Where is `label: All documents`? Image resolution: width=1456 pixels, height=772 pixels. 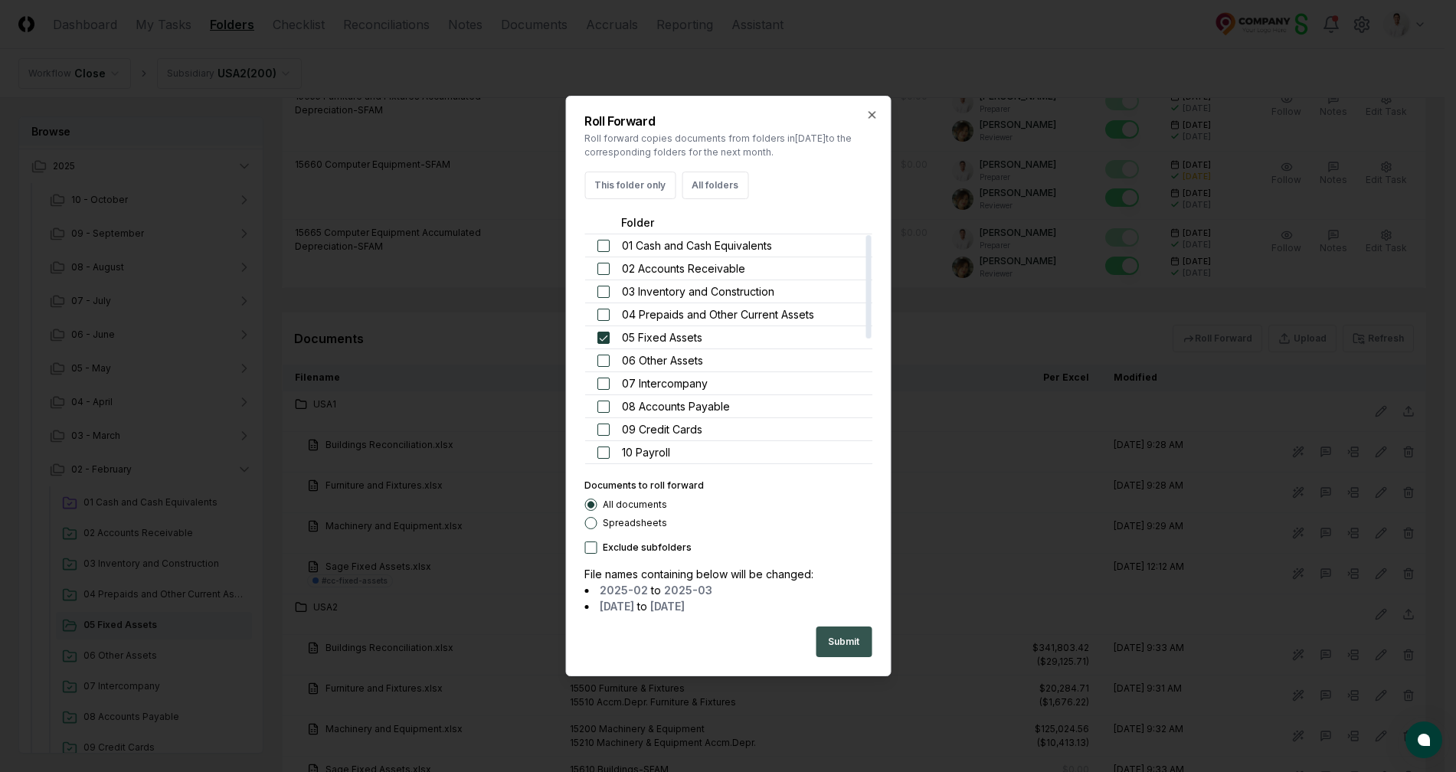 label: All documents is located at coordinates (635, 505).